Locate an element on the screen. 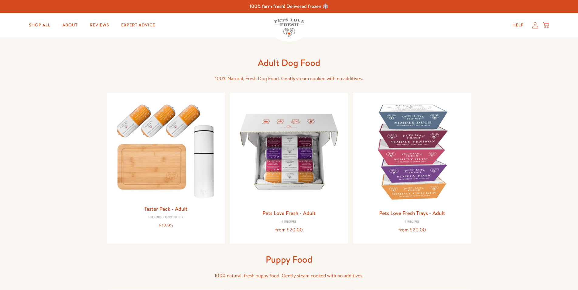 The width and height of the screenshot is (578, 290). img: Pets Love Fresh - Adult is located at coordinates (289, 152).